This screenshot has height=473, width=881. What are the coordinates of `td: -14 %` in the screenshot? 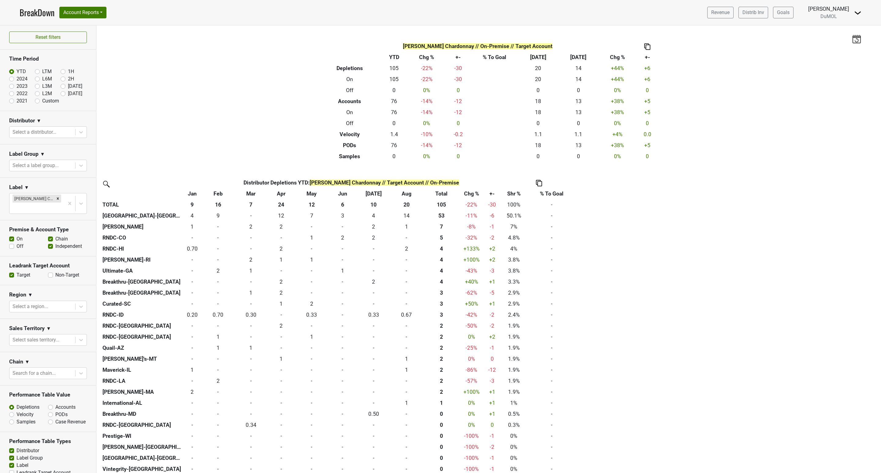 It's located at (426, 112).